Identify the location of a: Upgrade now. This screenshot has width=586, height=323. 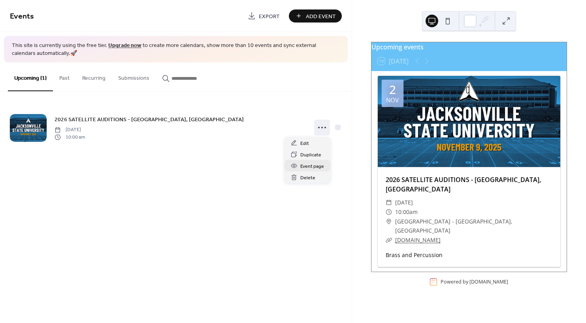
(125, 45).